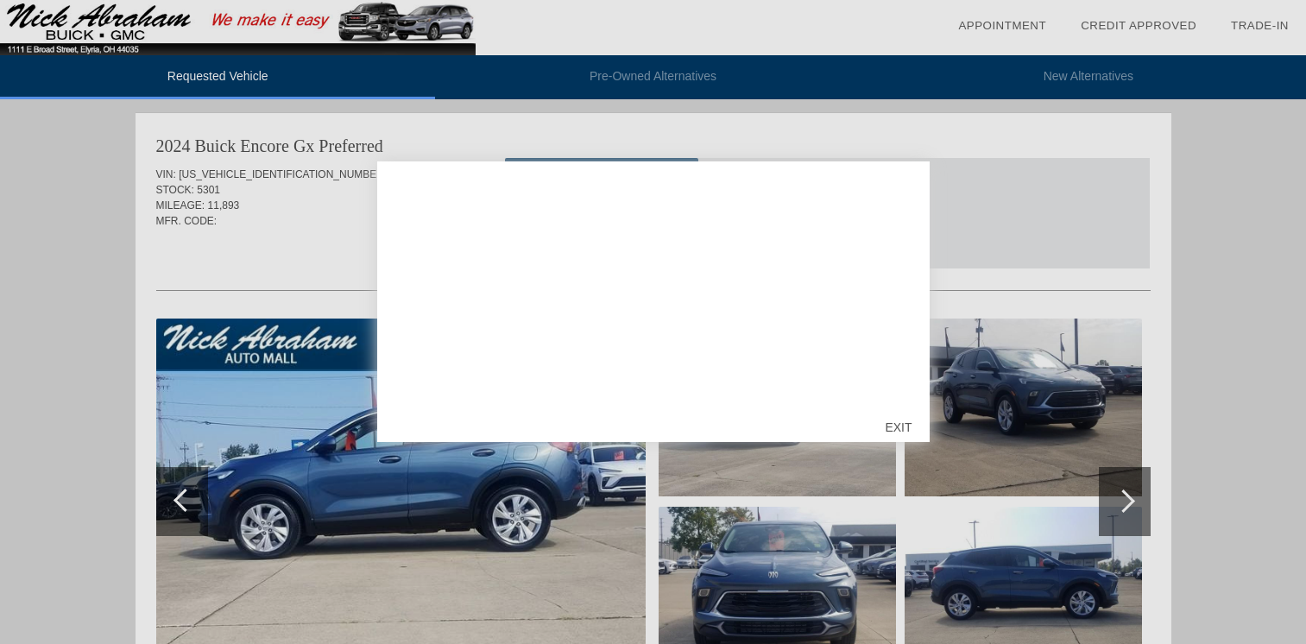 This screenshot has width=1306, height=644. I want to click on a: Trade-In, so click(1260, 25).